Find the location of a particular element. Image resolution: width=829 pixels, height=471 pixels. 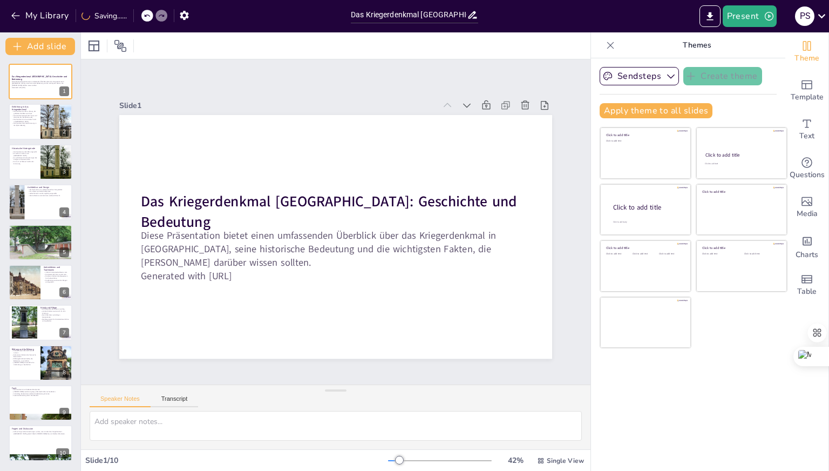

button: Export to PowerPoint is located at coordinates (710, 16).